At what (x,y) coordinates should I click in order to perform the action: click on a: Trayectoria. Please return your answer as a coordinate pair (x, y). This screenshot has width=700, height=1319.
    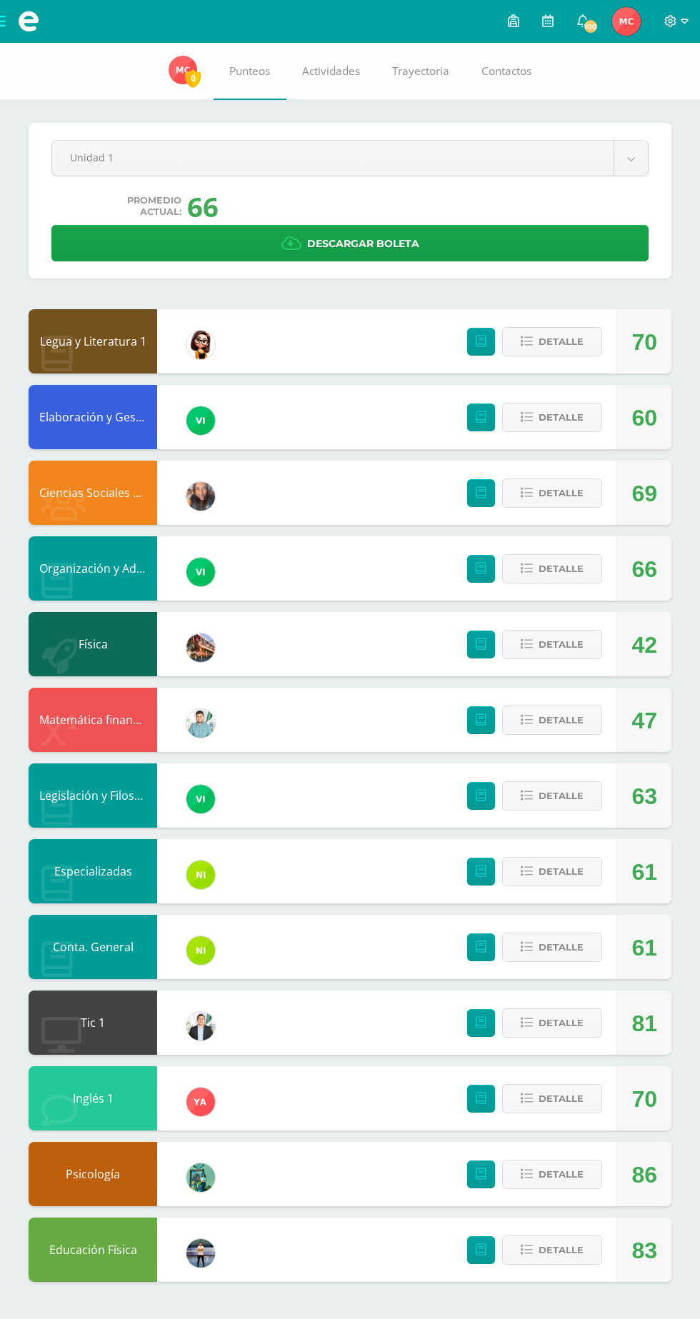
    Looking at the image, I should click on (421, 71).